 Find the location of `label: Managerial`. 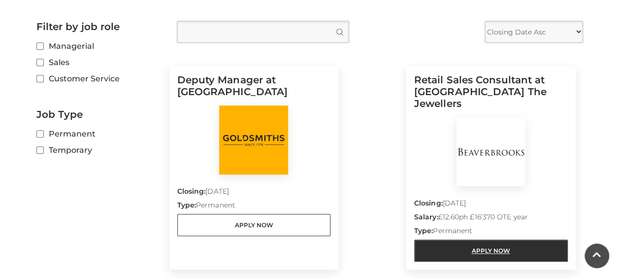

label: Managerial is located at coordinates (99, 46).